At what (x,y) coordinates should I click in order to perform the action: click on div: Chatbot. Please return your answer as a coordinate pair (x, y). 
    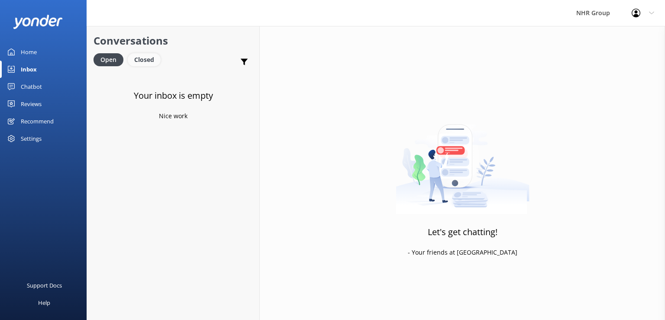
    Looking at the image, I should click on (31, 87).